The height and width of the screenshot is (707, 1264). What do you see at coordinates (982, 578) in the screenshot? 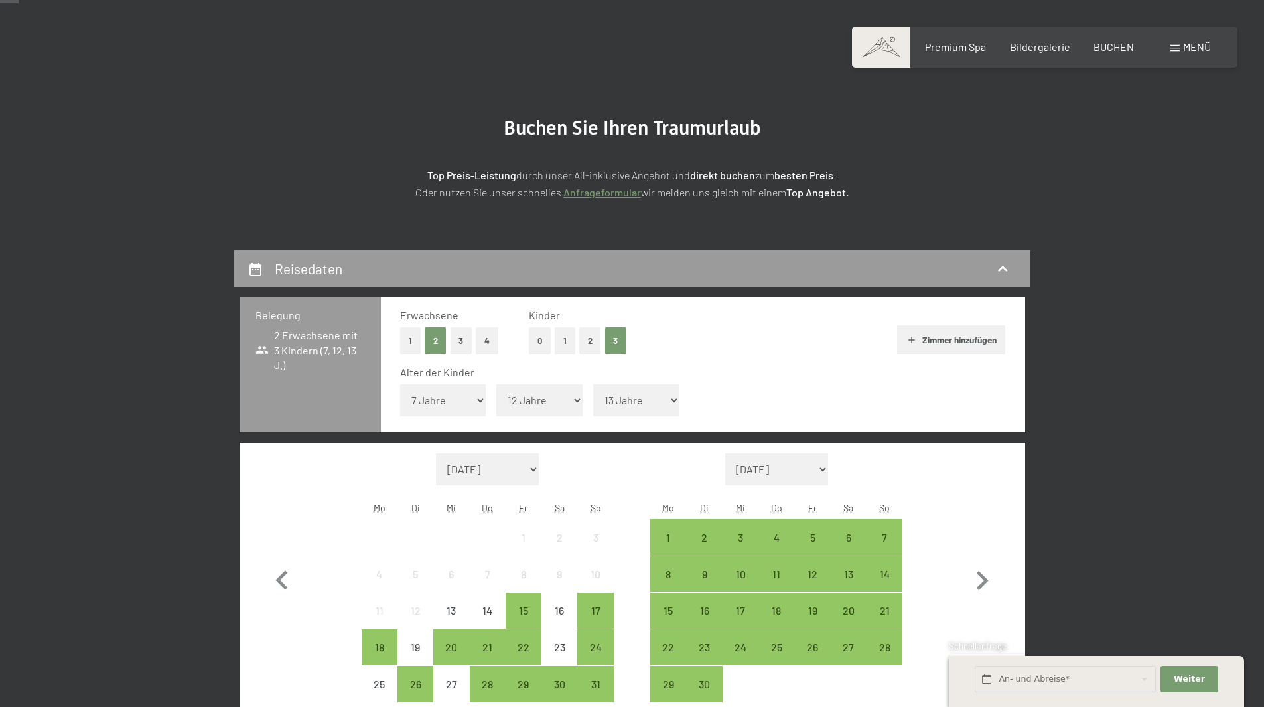
I see `button: Nächster Monat` at bounding box center [982, 578].